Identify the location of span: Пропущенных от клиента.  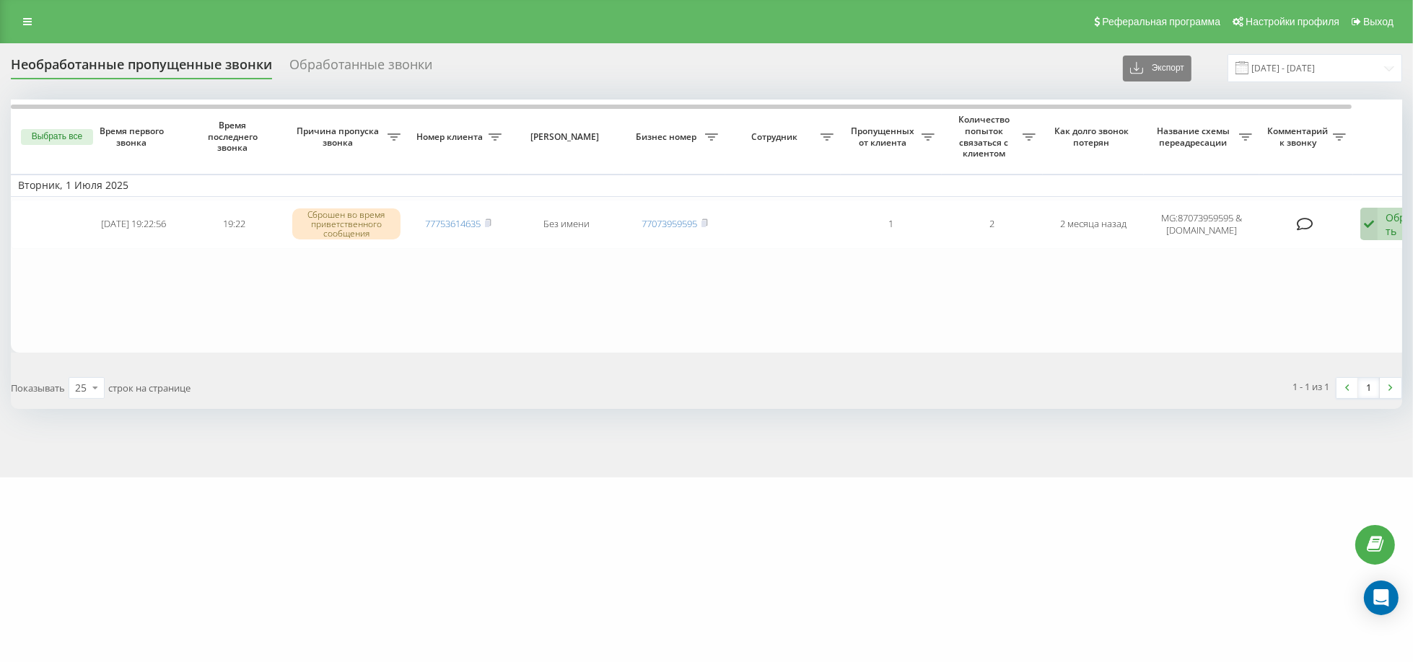
(885, 136).